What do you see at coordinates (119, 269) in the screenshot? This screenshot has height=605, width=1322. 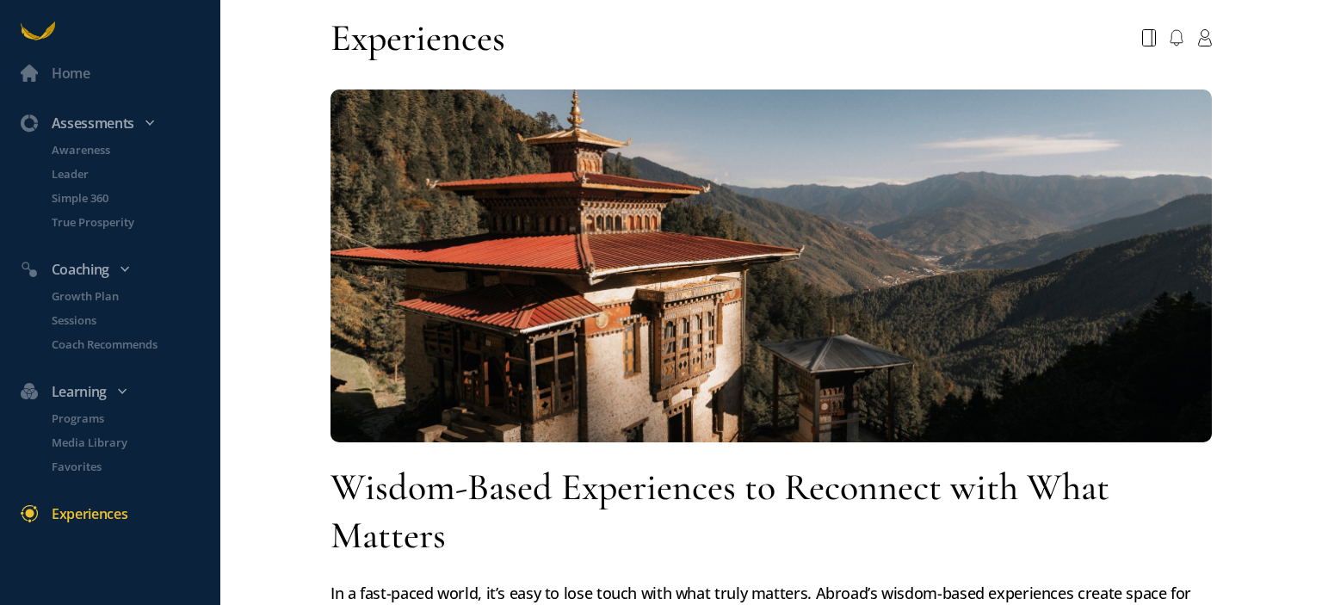 I see `div: Coaching` at bounding box center [119, 269].